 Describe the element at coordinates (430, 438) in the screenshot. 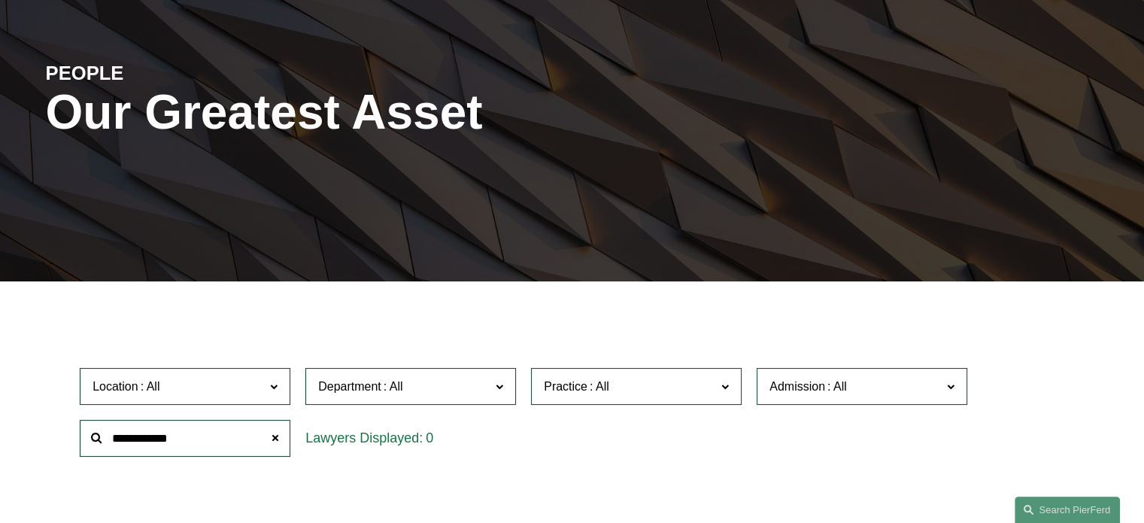

I see `span: 0` at that location.